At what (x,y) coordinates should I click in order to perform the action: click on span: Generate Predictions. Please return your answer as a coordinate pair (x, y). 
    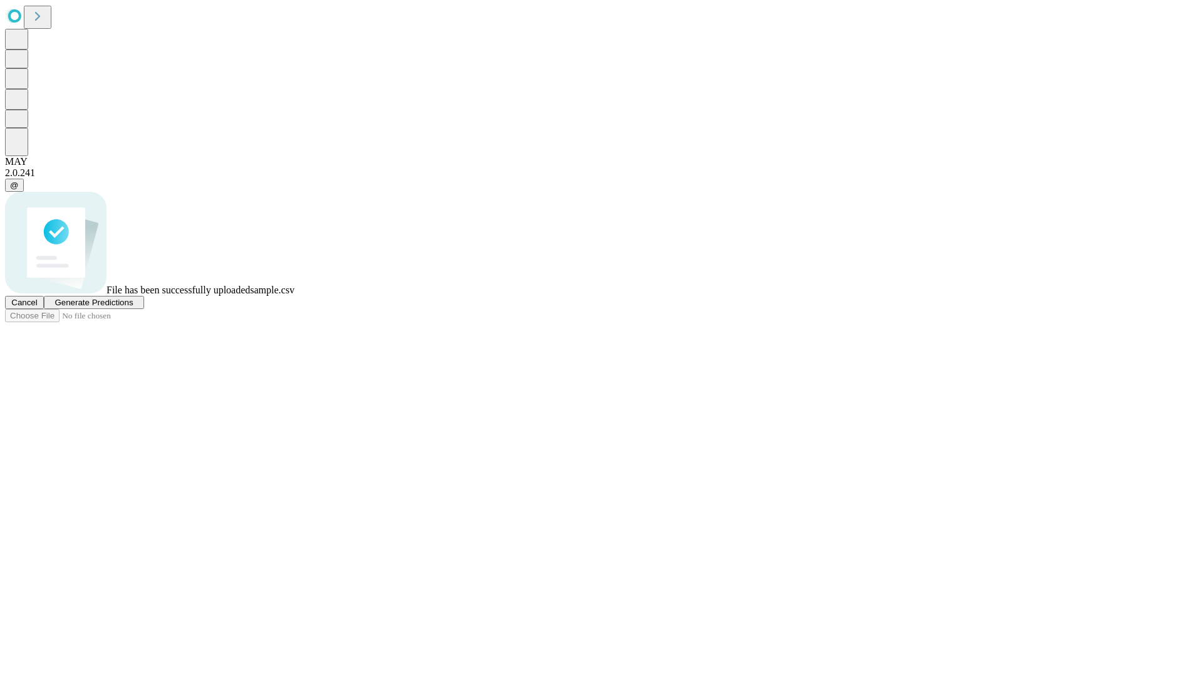
    Looking at the image, I should click on (93, 302).